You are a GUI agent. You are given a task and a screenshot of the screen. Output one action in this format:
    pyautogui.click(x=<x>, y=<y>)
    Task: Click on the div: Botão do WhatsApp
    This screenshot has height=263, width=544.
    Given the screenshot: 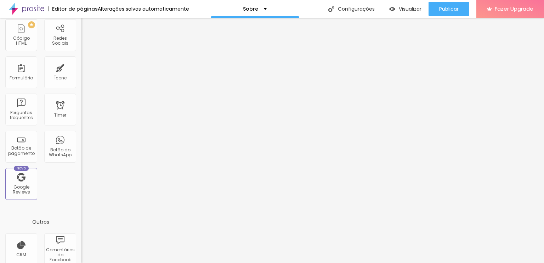 What is the action you would take?
    pyautogui.click(x=60, y=152)
    